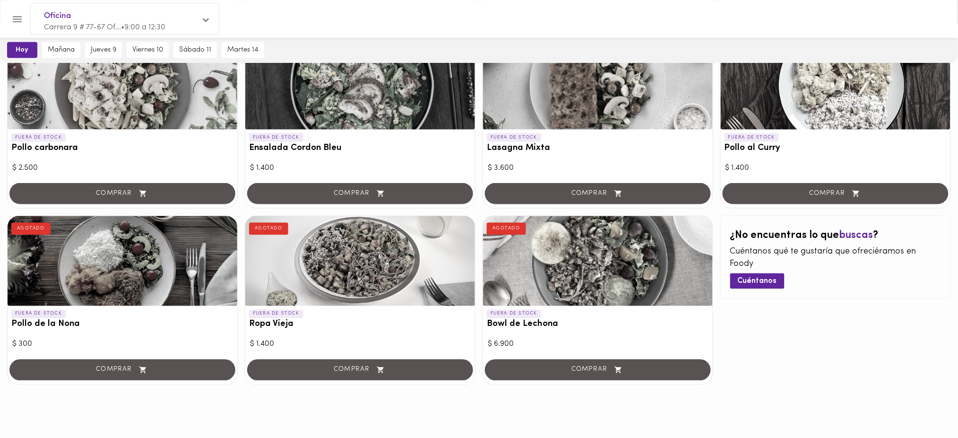  I want to click on span: hoy, so click(22, 50).